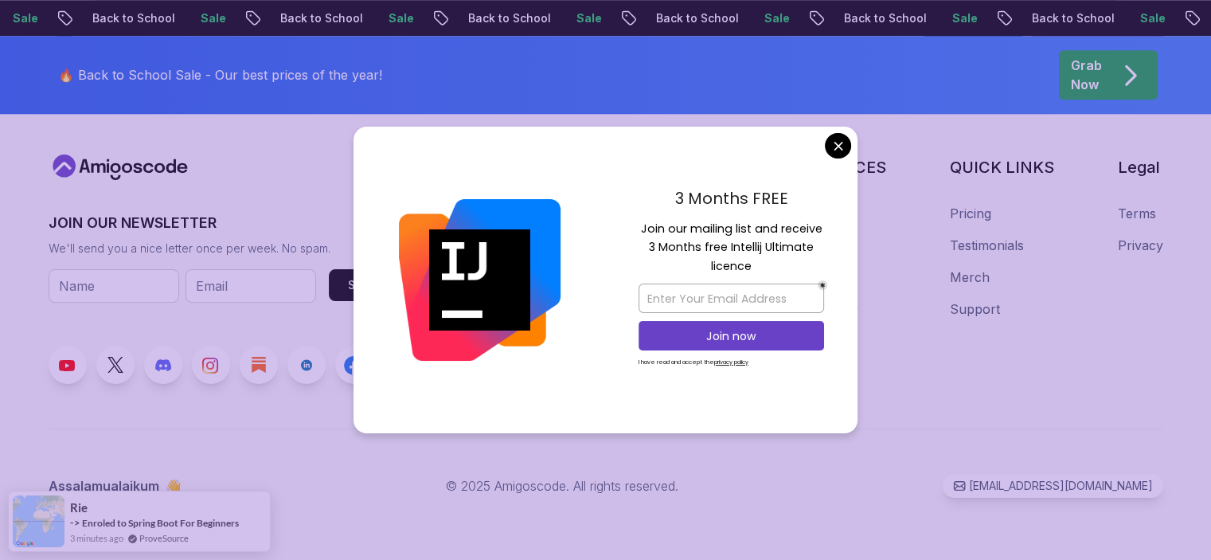 This screenshot has height=560, width=1211. What do you see at coordinates (79, 507) in the screenshot?
I see `span: Rie` at bounding box center [79, 507].